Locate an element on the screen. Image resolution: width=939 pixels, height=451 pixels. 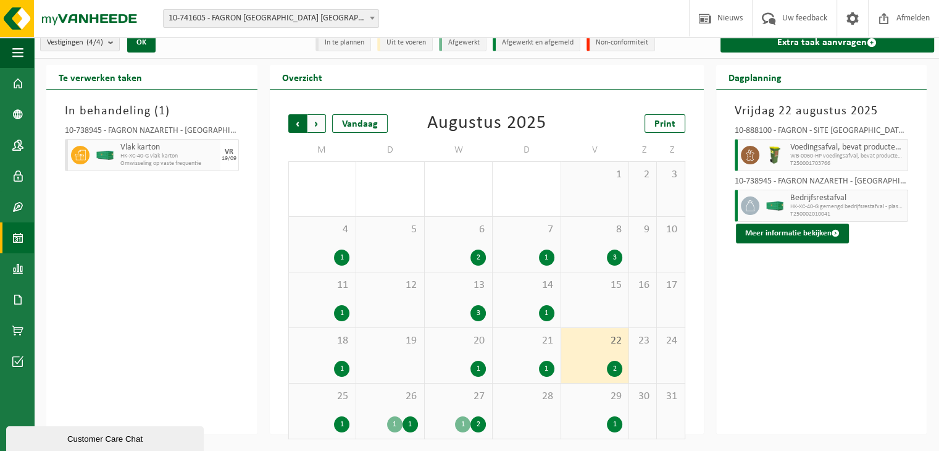
div: 19/09 is located at coordinates (229, 159).